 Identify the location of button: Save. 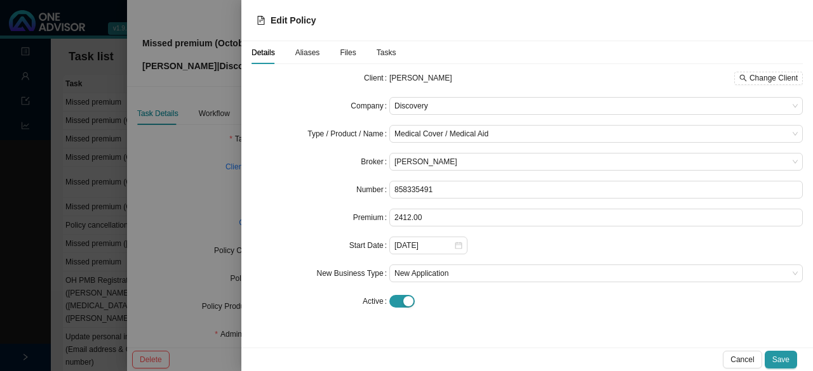
(780, 360).